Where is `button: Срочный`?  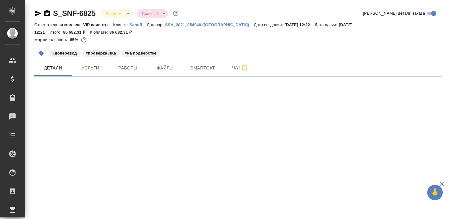 button: Срочный is located at coordinates (150, 13).